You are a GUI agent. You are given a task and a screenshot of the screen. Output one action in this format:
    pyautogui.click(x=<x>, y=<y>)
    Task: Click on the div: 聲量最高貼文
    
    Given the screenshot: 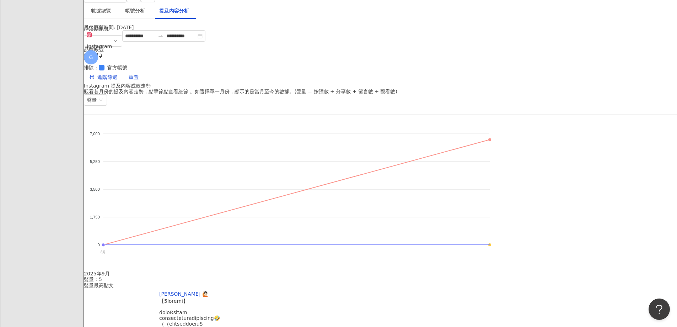 What is the action you would take?
    pyautogui.click(x=259, y=285)
    